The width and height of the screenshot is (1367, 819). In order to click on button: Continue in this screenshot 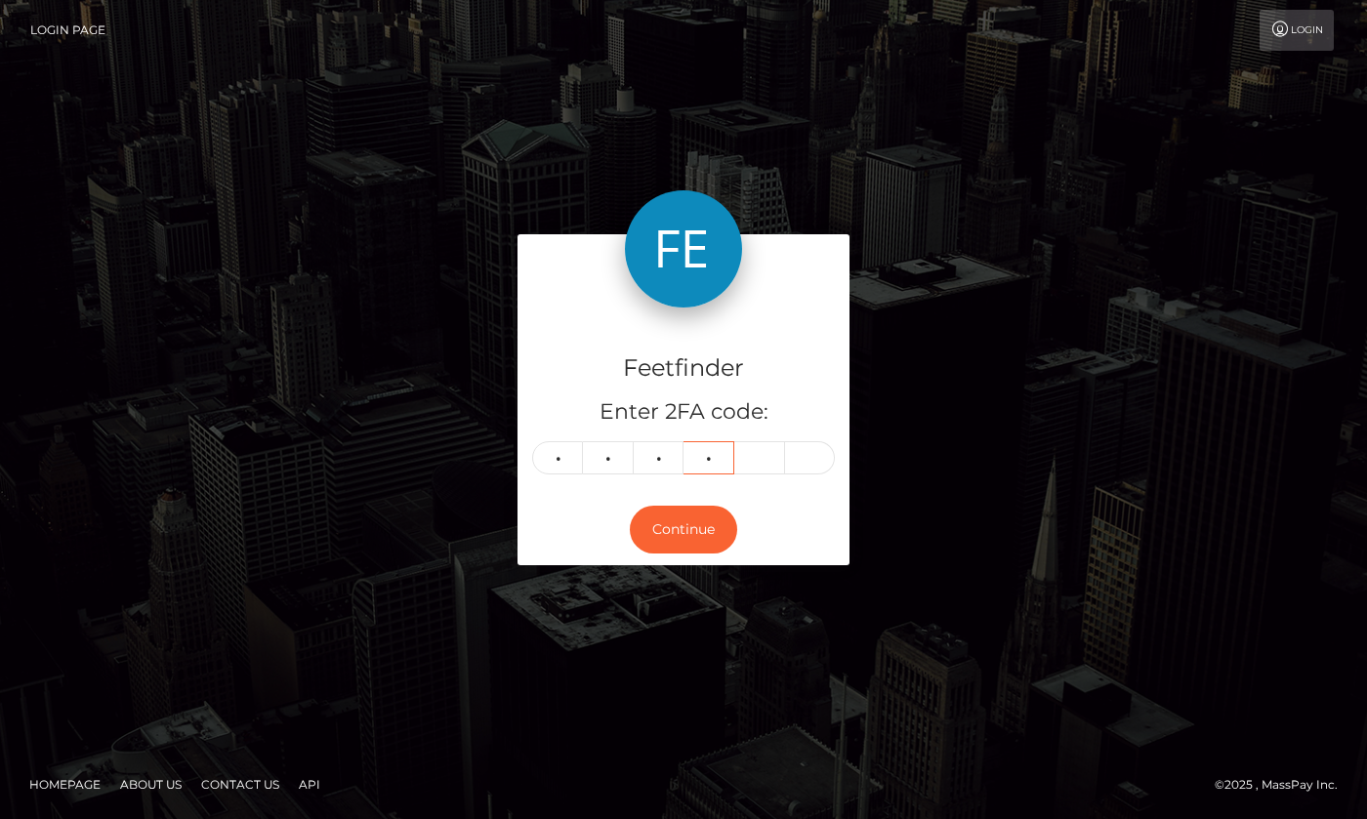, I will do `click(683, 529)`.